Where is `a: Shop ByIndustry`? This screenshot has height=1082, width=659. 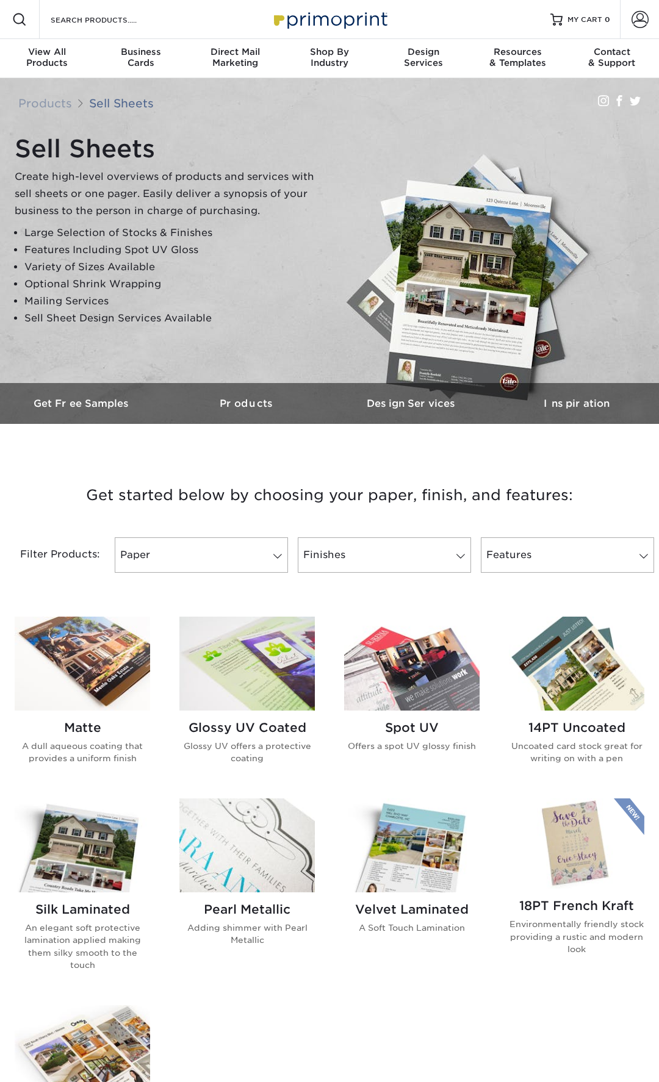 a: Shop ByIndustry is located at coordinates (329, 59).